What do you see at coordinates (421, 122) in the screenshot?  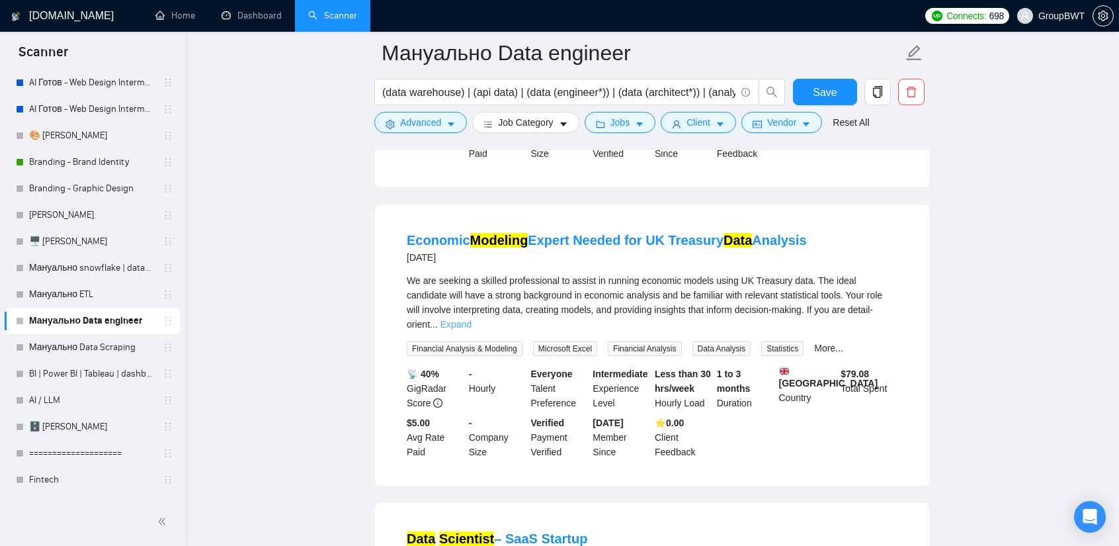 I see `button: settingAdvancedcaret-down` at bounding box center [421, 122].